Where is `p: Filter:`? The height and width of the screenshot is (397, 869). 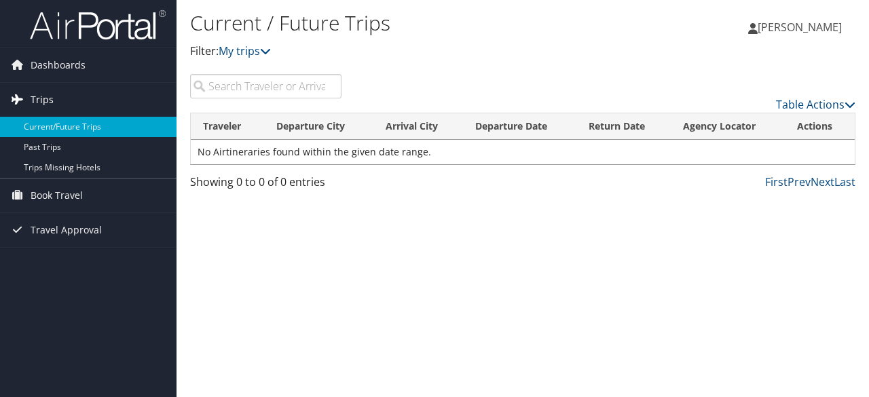 p: Filter: is located at coordinates (412, 52).